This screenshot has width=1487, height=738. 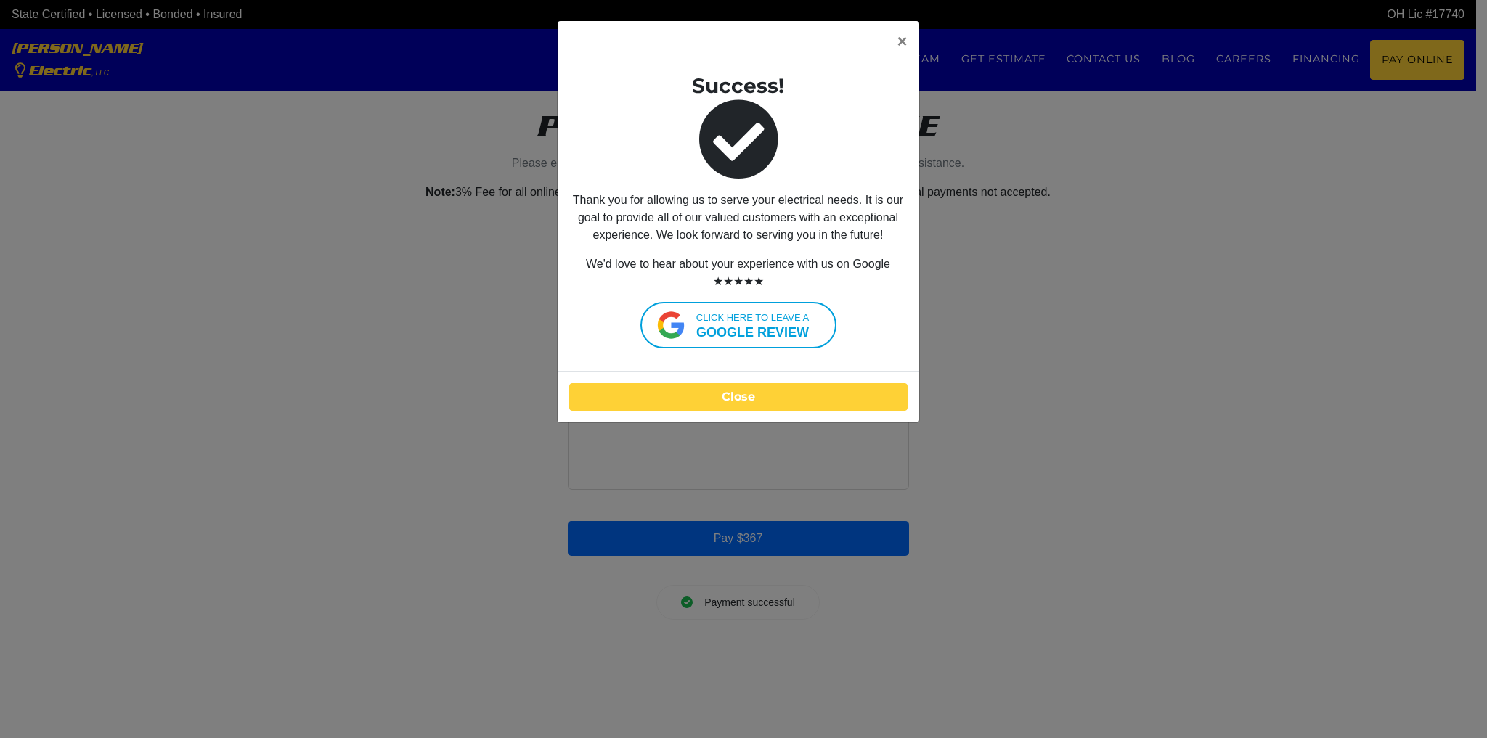 What do you see at coordinates (753, 333) in the screenshot?
I see `strong: google review` at bounding box center [753, 333].